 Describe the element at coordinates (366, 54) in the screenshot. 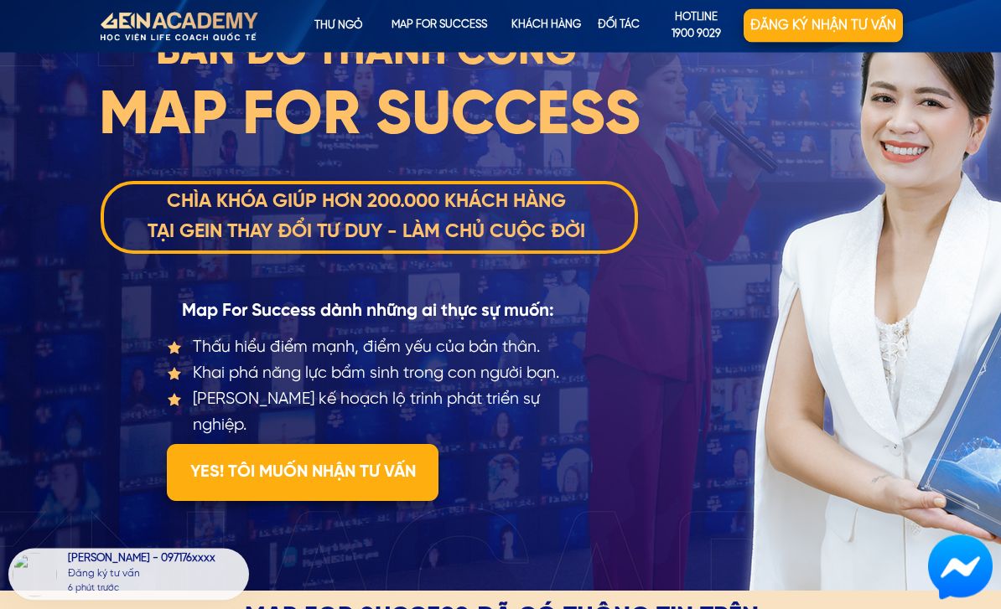

I see `span: BẢN ĐỒ THÀNH CÔNG` at that location.